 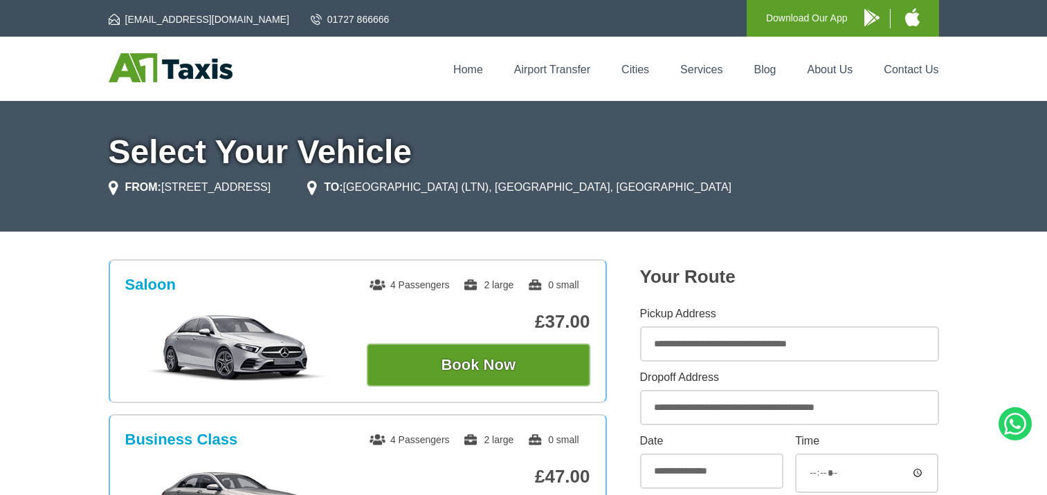 I want to click on label: Time, so click(x=866, y=441).